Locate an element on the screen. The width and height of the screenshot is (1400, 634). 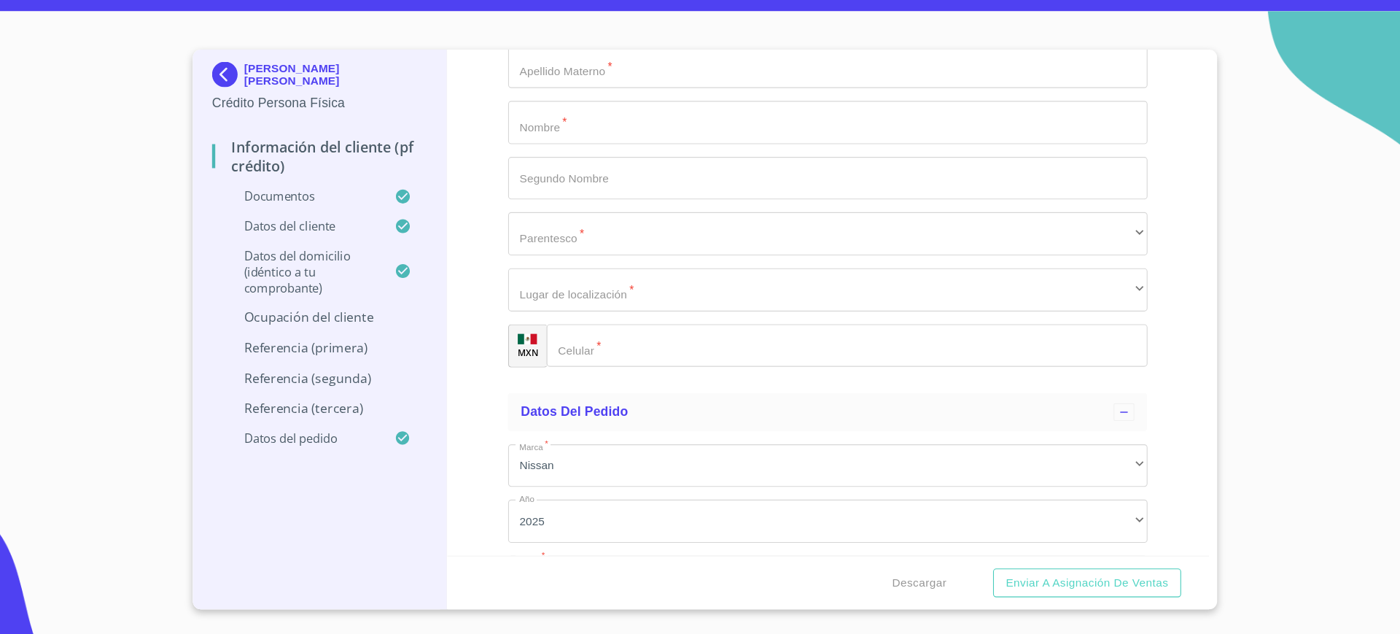
p: MXN is located at coordinates (539, 358).